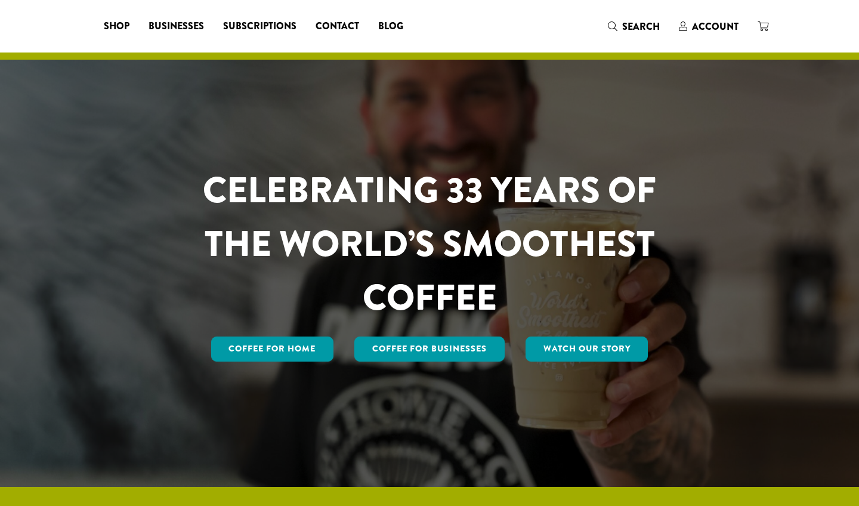 This screenshot has width=859, height=506. I want to click on span: Subscriptions, so click(259, 26).